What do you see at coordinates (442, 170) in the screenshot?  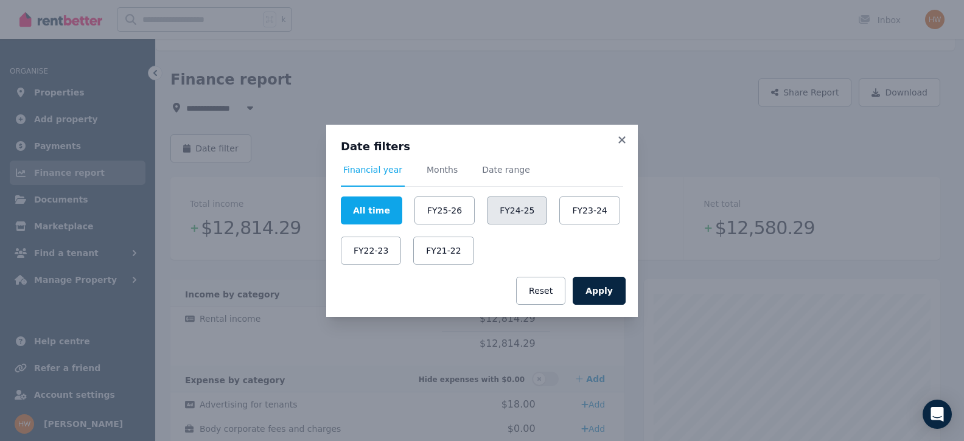 I see `span: Months` at bounding box center [442, 170].